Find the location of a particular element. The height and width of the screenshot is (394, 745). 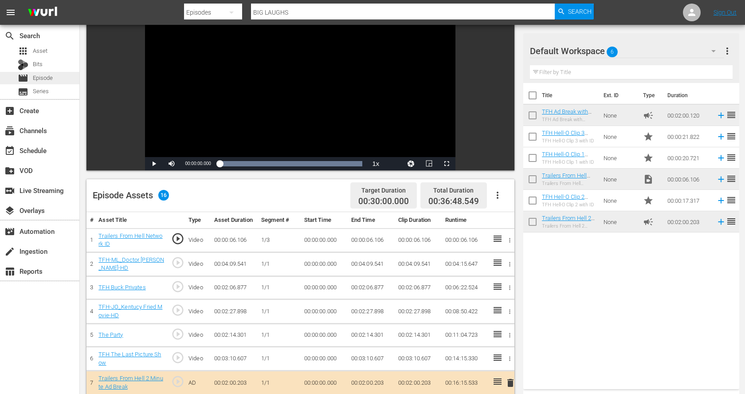

span: 00:30:00.000 is located at coordinates (384, 201).